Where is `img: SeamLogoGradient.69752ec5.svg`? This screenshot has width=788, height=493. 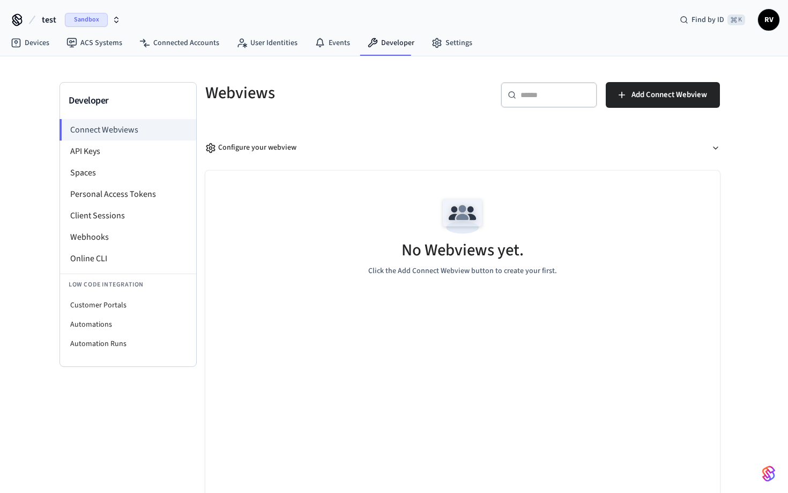 img: SeamLogoGradient.69752ec5.svg is located at coordinates (769, 473).